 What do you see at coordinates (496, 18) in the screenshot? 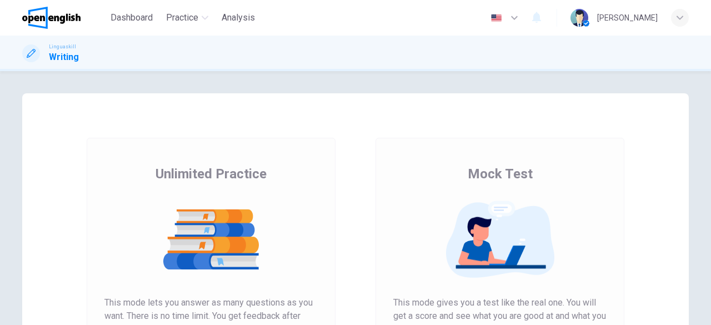
I see `img: en` at bounding box center [496, 18].